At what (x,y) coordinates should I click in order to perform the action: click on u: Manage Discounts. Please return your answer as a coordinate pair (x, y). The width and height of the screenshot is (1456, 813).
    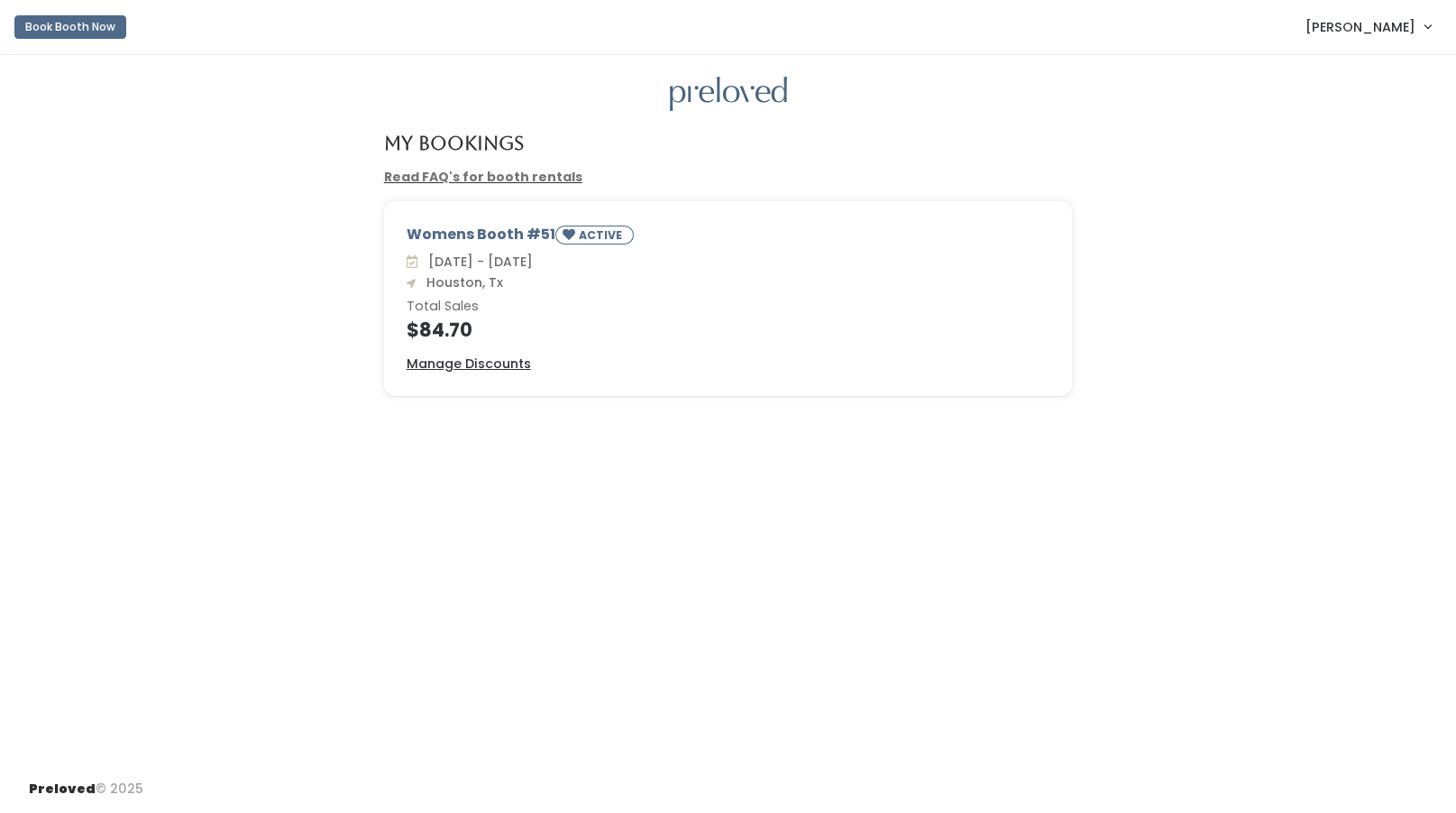
    Looking at the image, I should click on (469, 363).